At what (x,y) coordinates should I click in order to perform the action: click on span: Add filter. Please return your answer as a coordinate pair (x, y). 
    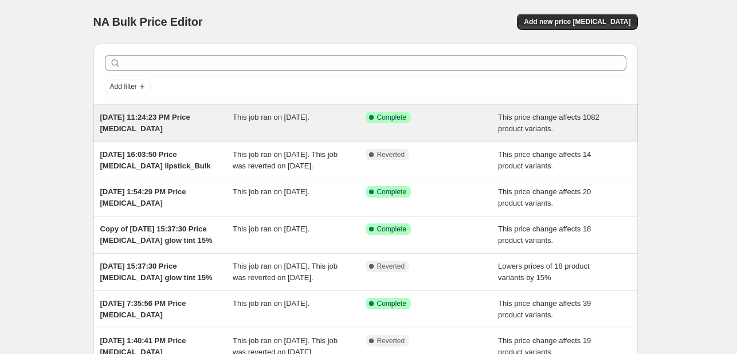
    Looking at the image, I should click on (123, 87).